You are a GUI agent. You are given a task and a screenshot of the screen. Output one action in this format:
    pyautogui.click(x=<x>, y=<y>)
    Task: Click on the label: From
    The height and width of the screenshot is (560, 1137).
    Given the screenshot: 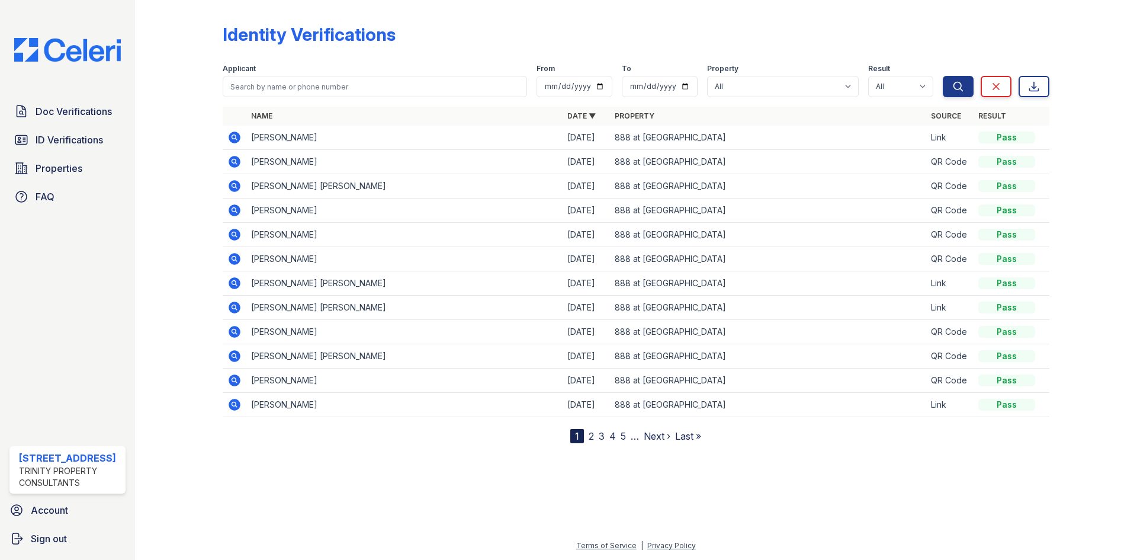 What is the action you would take?
    pyautogui.click(x=545, y=69)
    